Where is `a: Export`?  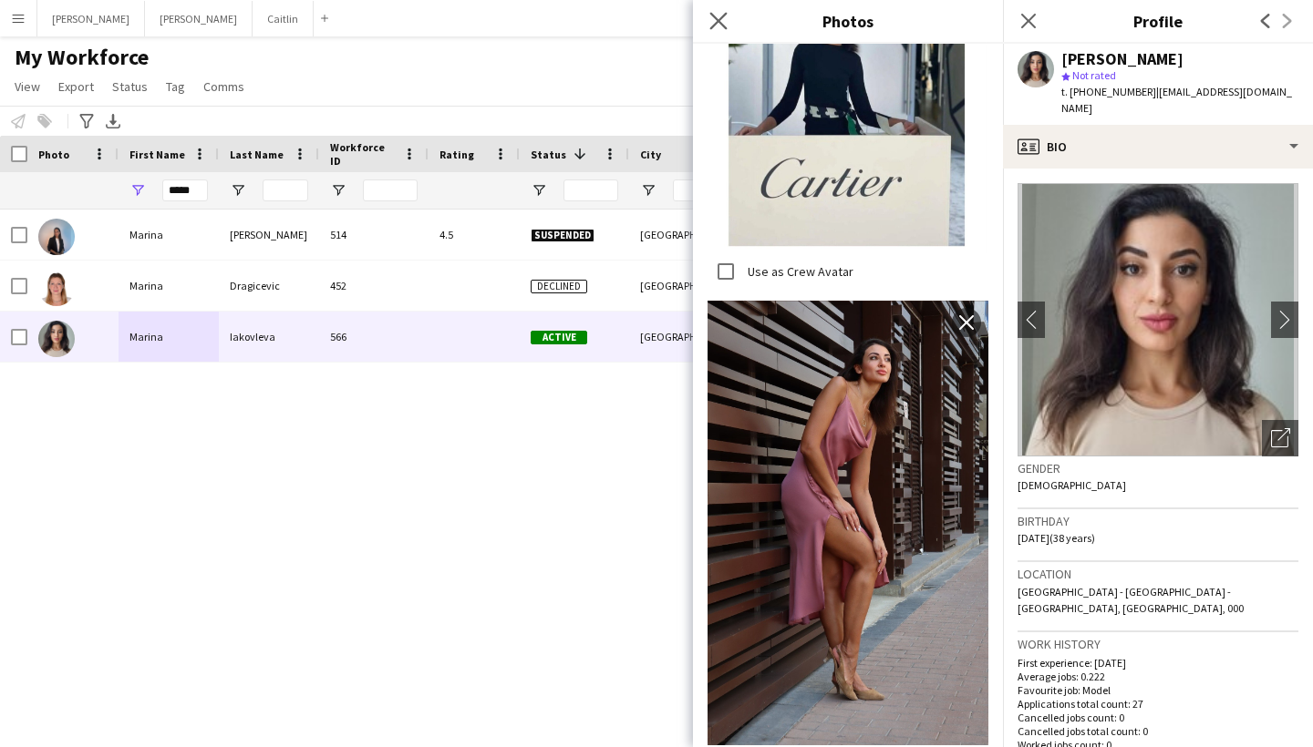
a: Export is located at coordinates (76, 87).